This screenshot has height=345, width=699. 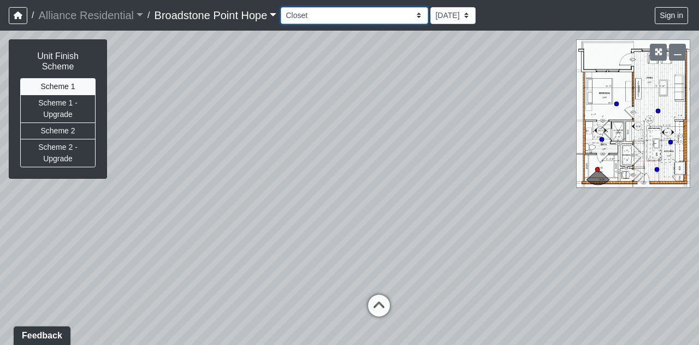 What do you see at coordinates (58, 109) in the screenshot?
I see `button: Scheme 1 - Upgrade` at bounding box center [58, 109].